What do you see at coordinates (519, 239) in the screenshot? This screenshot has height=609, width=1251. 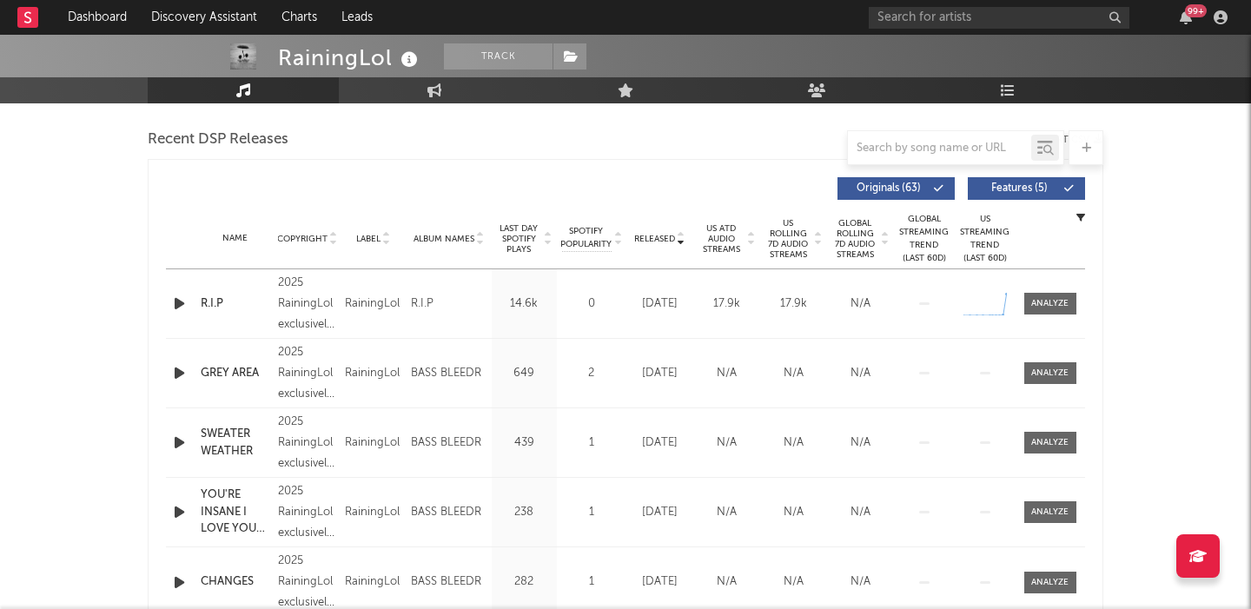 I see `span: Last Day Spotify Plays` at bounding box center [519, 239].